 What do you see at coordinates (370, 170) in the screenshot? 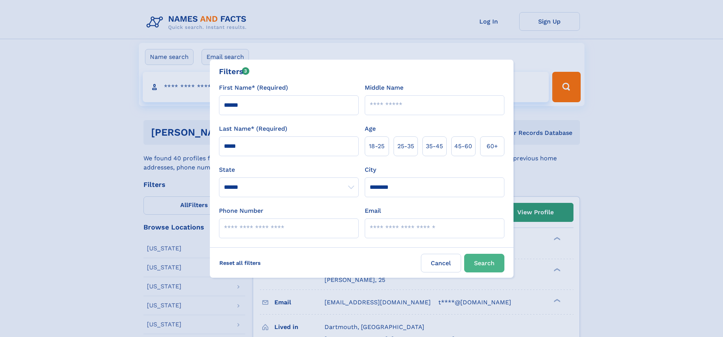
I see `label: City` at bounding box center [370, 170].